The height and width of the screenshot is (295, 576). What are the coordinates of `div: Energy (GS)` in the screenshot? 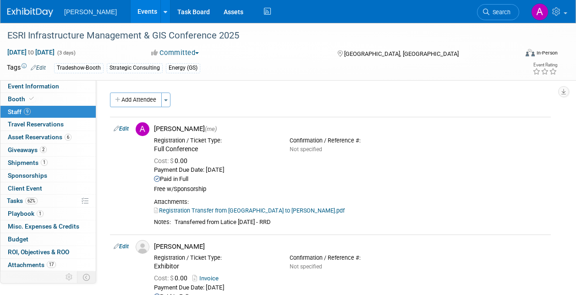 It's located at (183, 68).